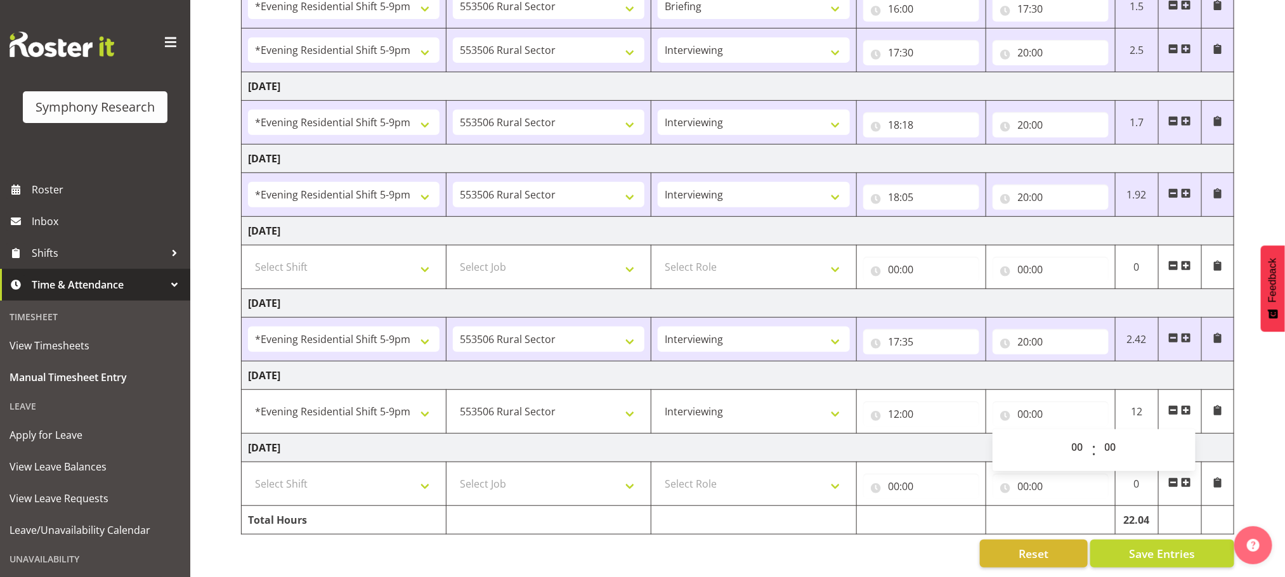 The width and height of the screenshot is (1285, 577). Describe the element at coordinates (1162, 554) in the screenshot. I see `button: Save Entries` at that location.